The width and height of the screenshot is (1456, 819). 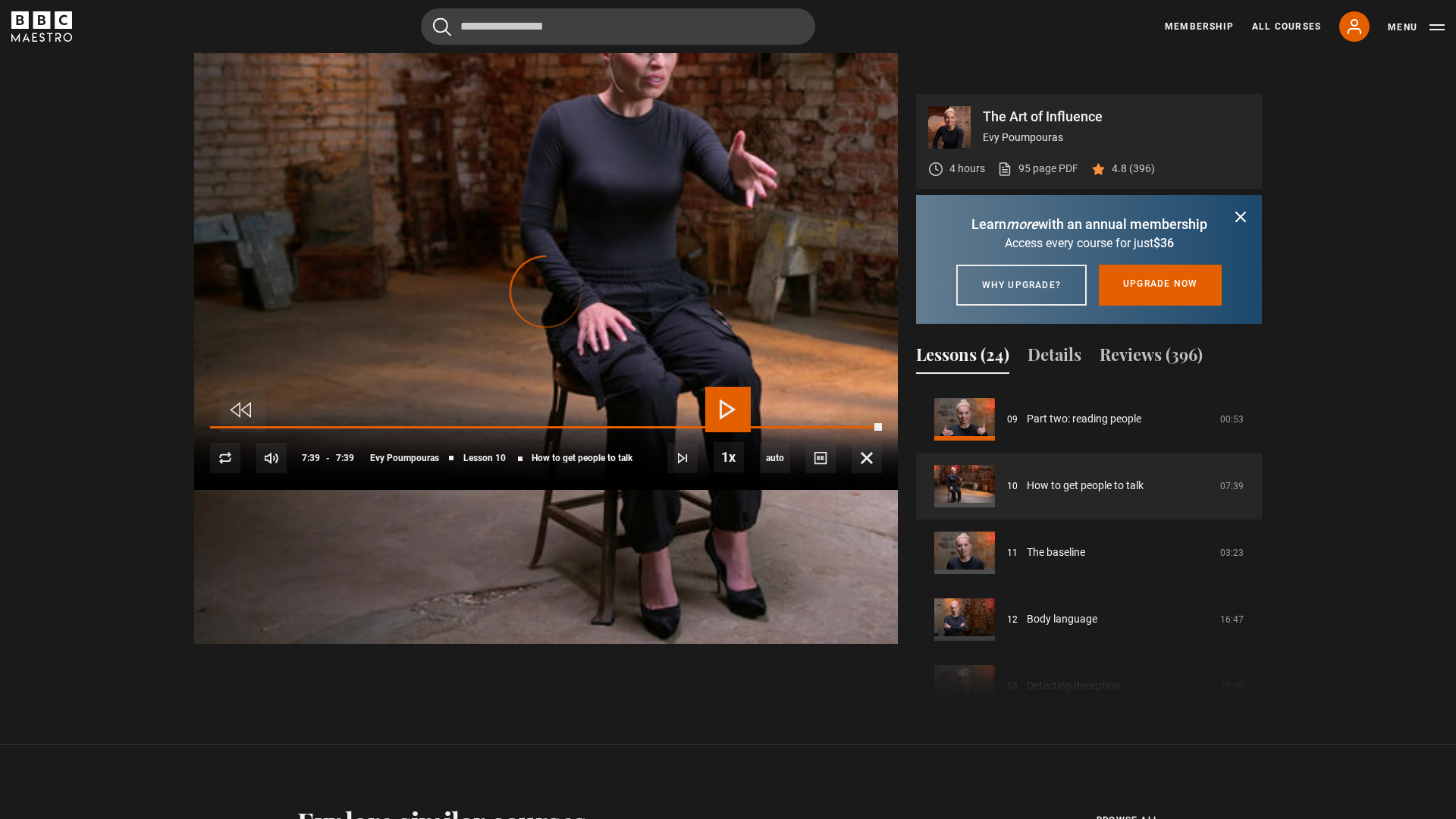 I want to click on button: Replay, so click(x=225, y=458).